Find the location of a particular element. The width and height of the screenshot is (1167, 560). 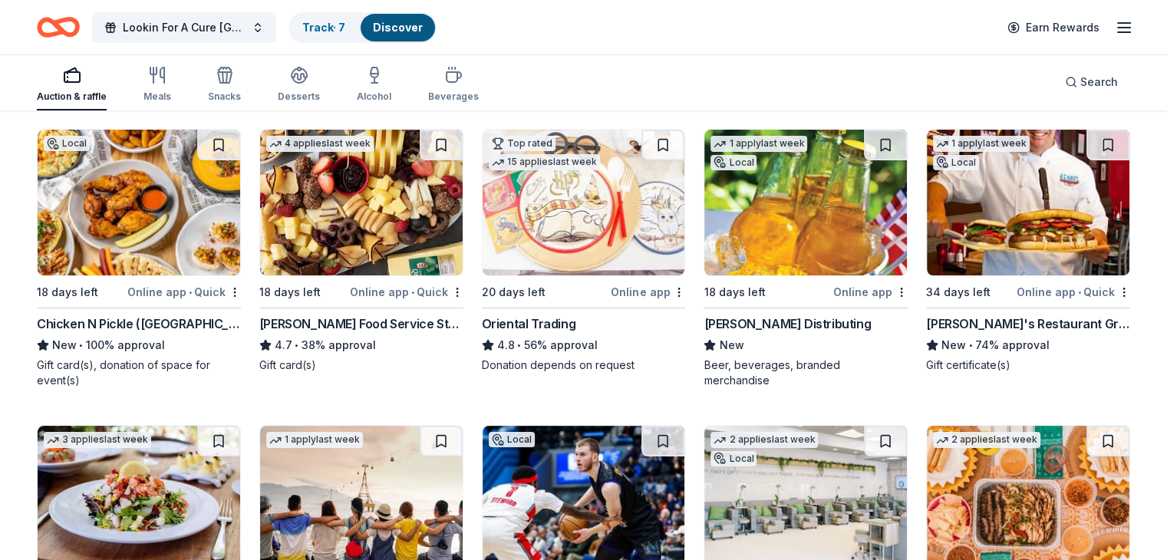

div: 100% approval is located at coordinates (139, 345).